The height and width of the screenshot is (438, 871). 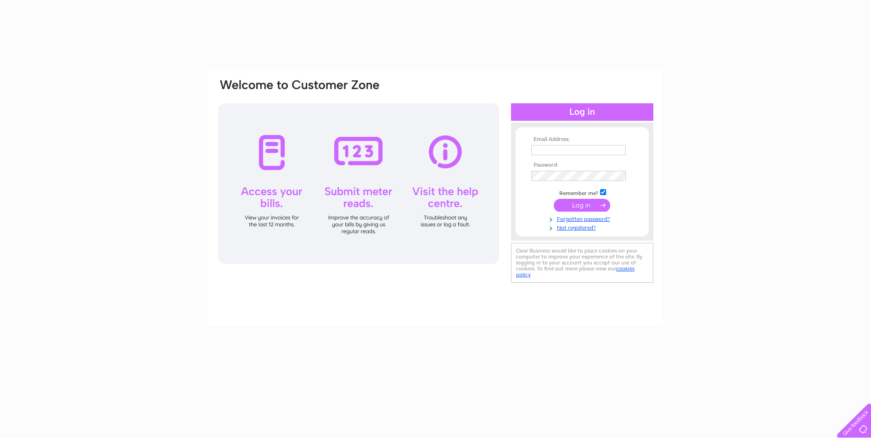 What do you see at coordinates (582, 205) in the screenshot?
I see `input: Submit` at bounding box center [582, 205].